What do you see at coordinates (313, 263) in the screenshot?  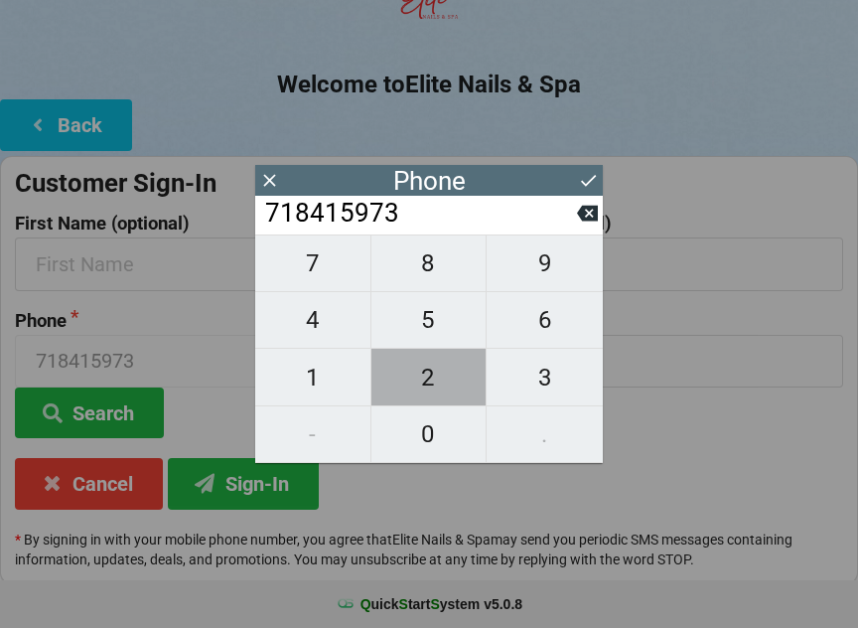 I see `button: 7` at bounding box center [313, 263].